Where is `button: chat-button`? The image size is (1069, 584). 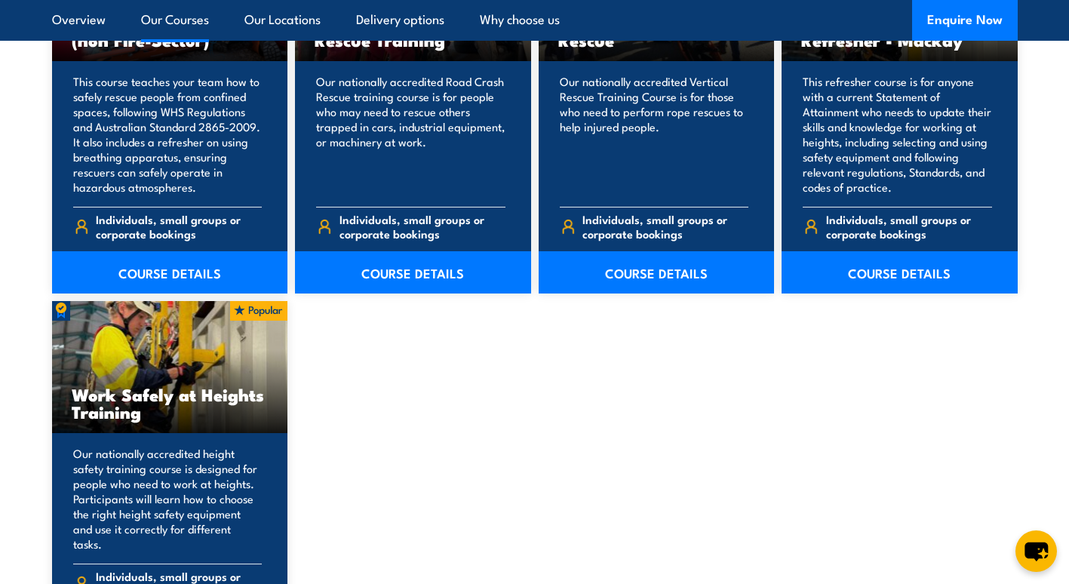 button: chat-button is located at coordinates (1035, 551).